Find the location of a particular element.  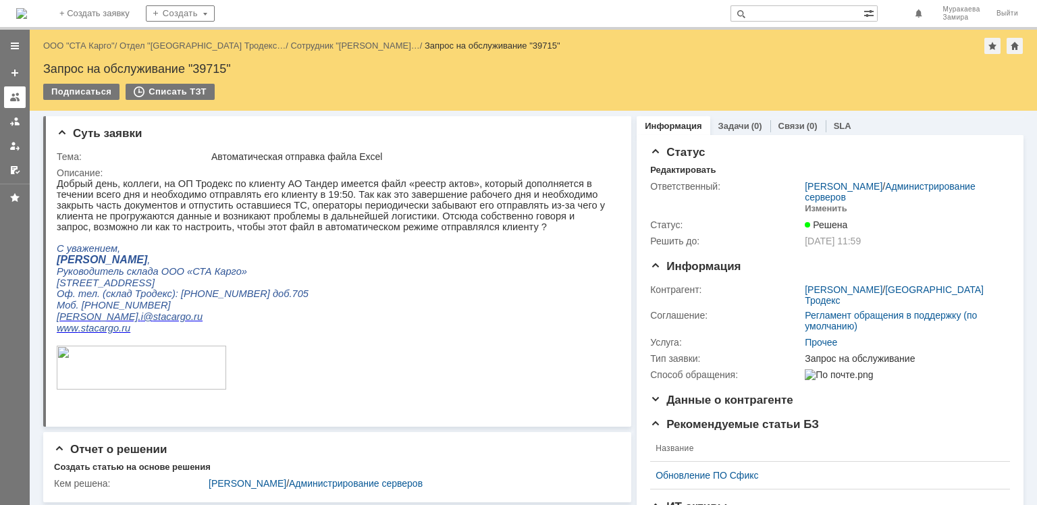

span: Решена is located at coordinates (826, 225).